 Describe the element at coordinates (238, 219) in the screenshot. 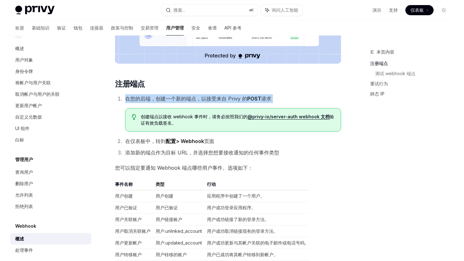

I see `font: 用户成功链接了新的登录方法。` at that location.